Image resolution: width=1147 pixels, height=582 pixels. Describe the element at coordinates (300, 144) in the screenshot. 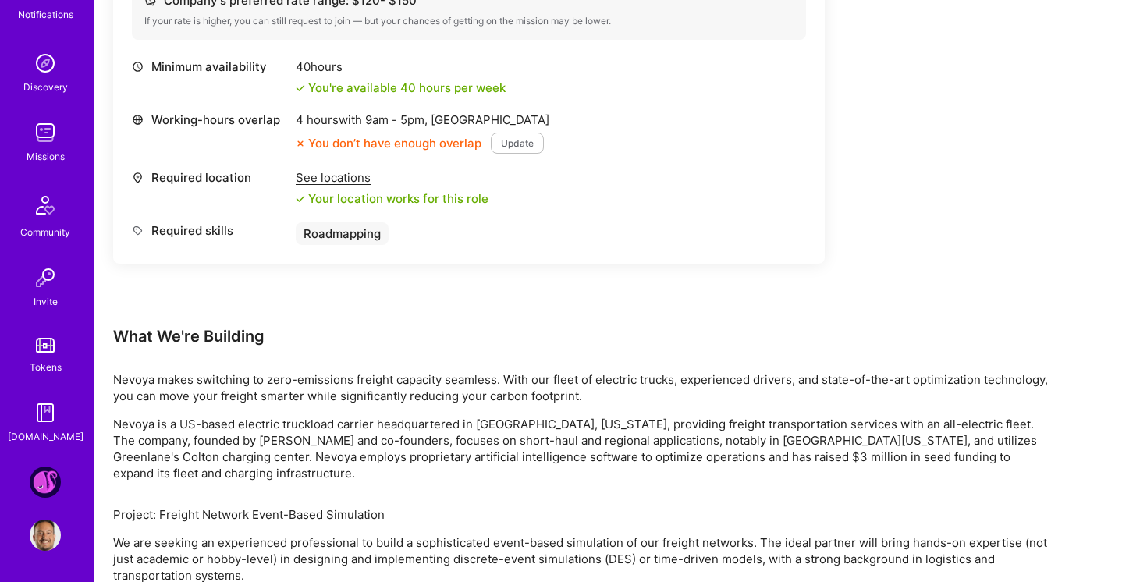

I see `i: icon CloseOrange` at that location.